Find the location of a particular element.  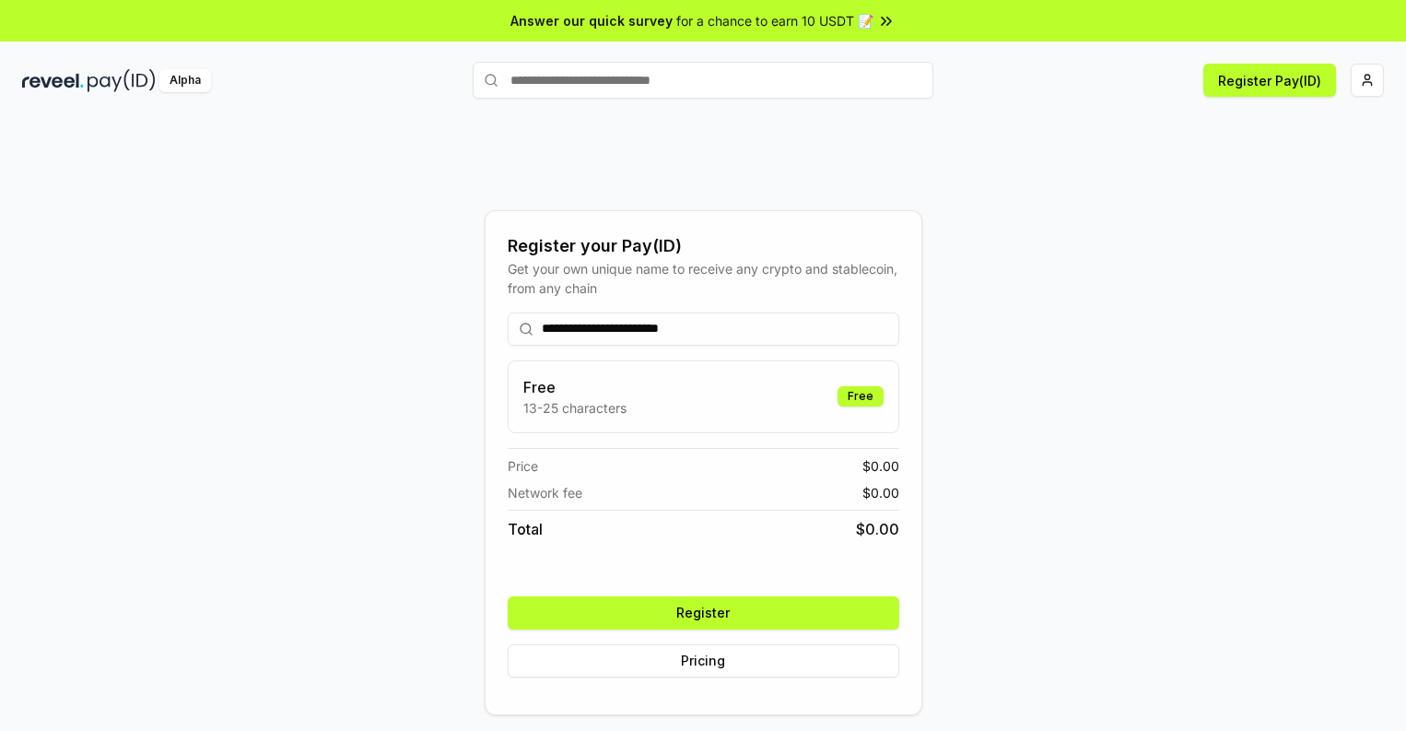

img: reveel_dark is located at coordinates (53, 80).